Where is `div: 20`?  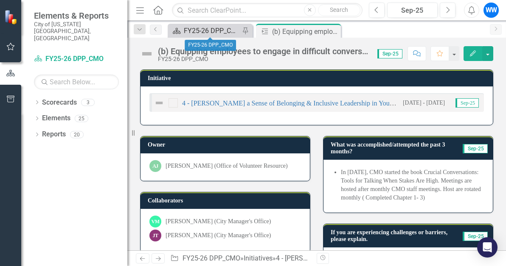 div: 20 is located at coordinates (77, 134).